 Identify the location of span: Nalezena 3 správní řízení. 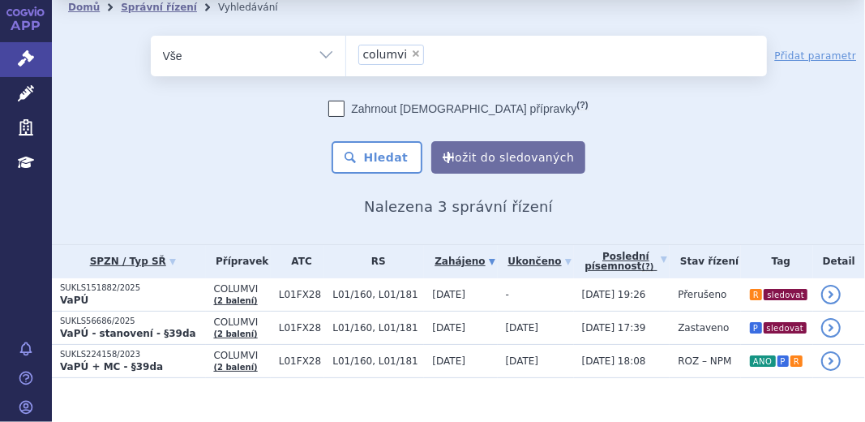
(458, 206).